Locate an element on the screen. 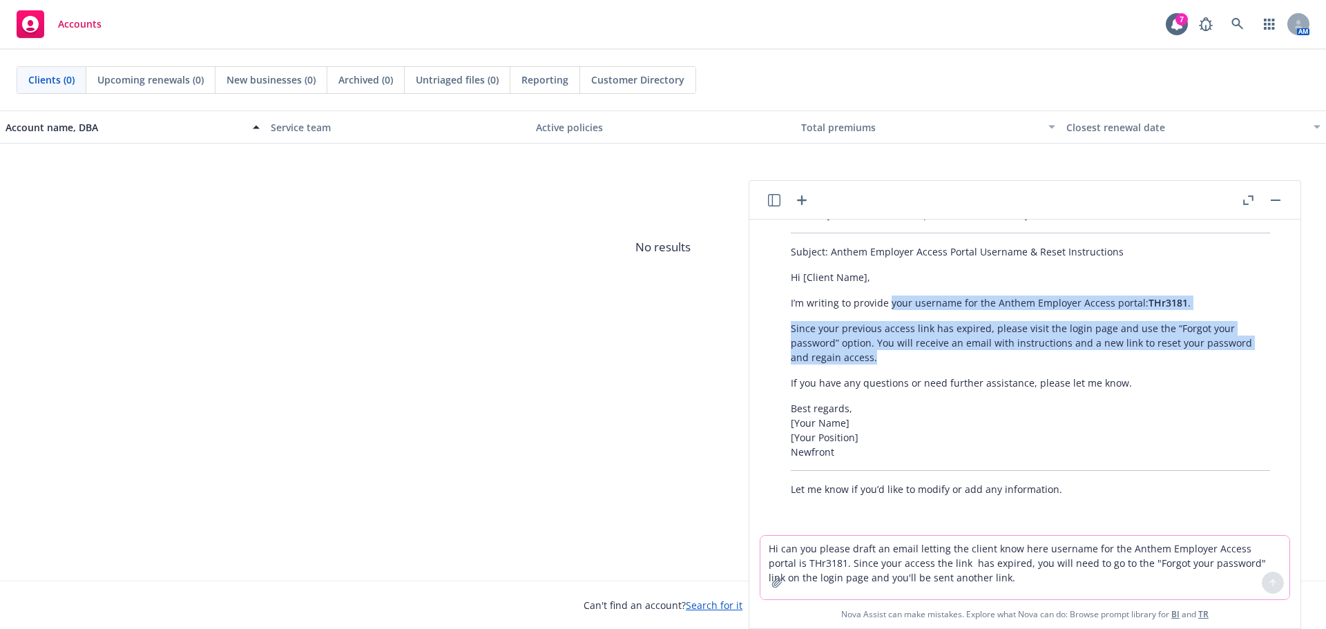 The width and height of the screenshot is (1326, 629). p: Hi [Client Name], is located at coordinates (1030, 277).